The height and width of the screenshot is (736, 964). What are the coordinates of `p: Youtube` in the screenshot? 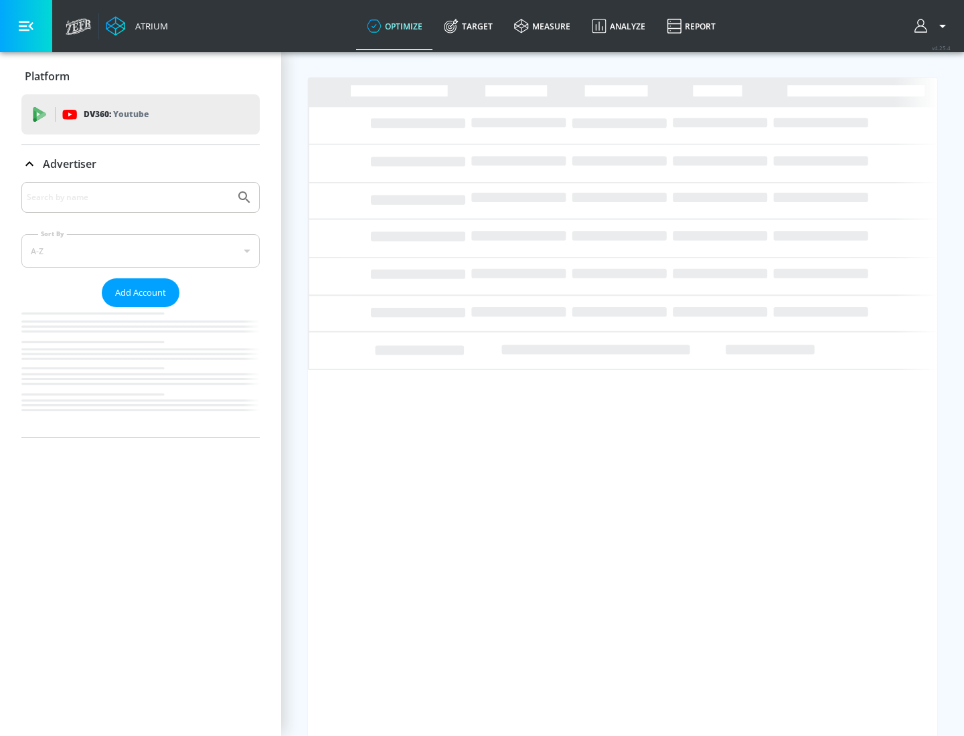 It's located at (131, 114).